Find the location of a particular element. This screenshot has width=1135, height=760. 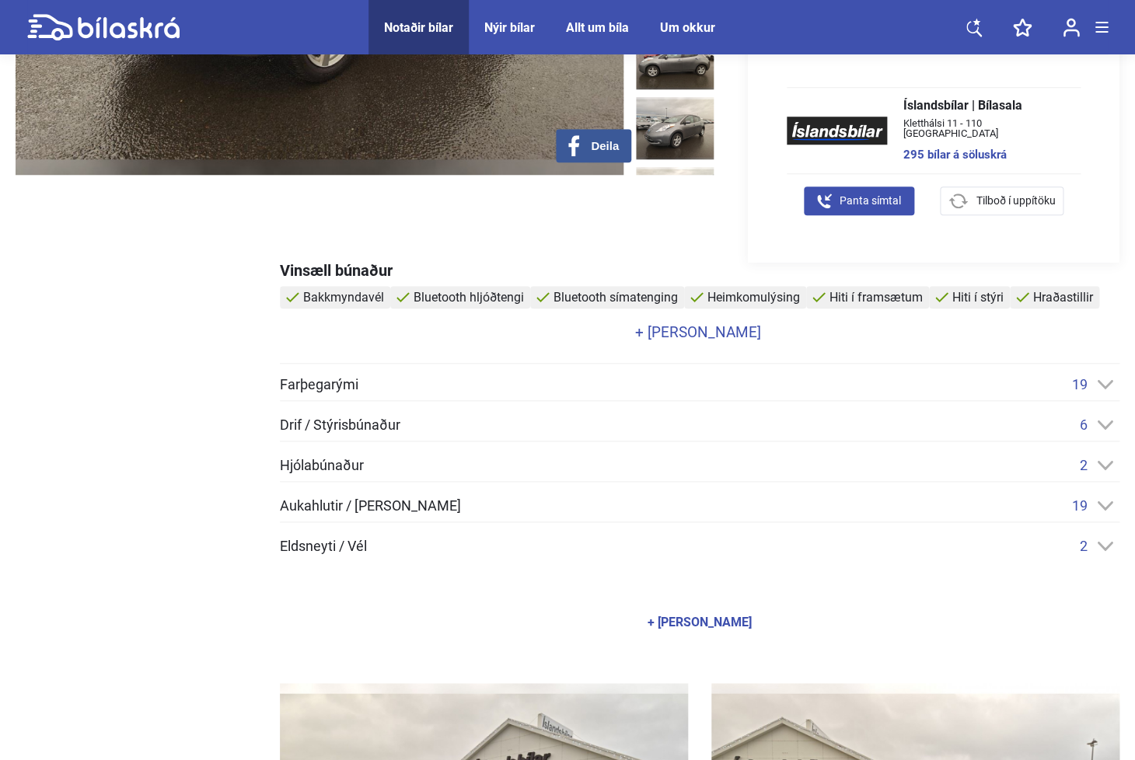

img: 1734008537_4813441936029401358_6308510350511227.jpg is located at coordinates (675, 128).